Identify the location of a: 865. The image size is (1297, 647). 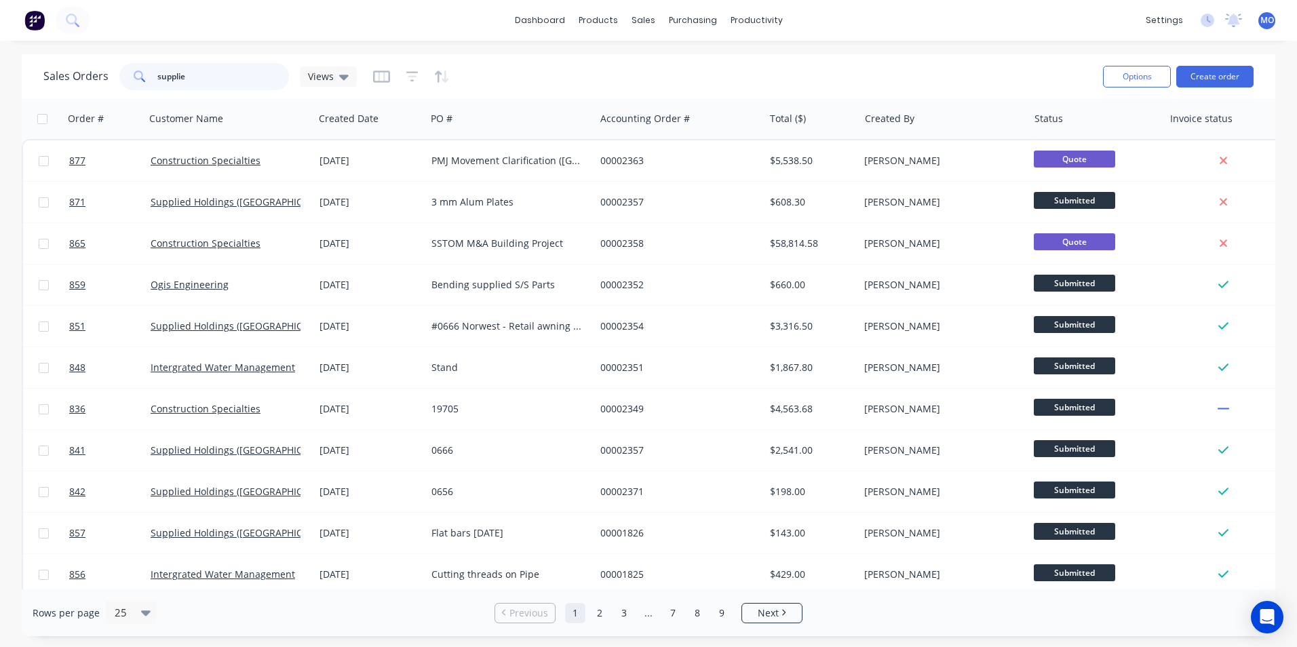
(110, 244).